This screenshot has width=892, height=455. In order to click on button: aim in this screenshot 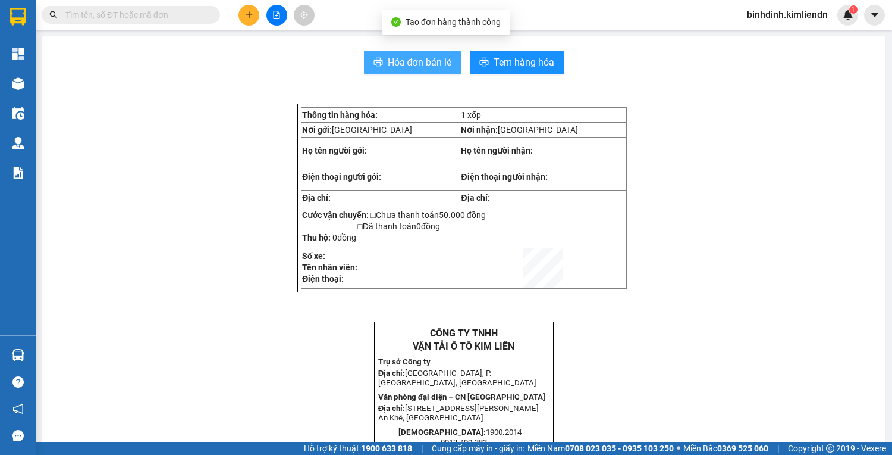, I will do `click(304, 15)`.